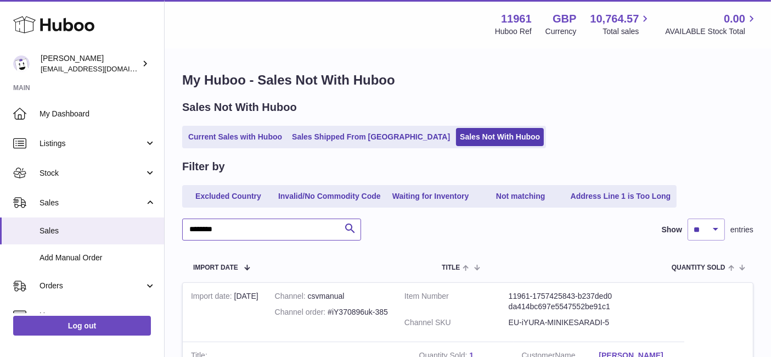 The width and height of the screenshot is (771, 357). What do you see at coordinates (456, 301) in the screenshot?
I see `dt: Item Number` at bounding box center [456, 301].